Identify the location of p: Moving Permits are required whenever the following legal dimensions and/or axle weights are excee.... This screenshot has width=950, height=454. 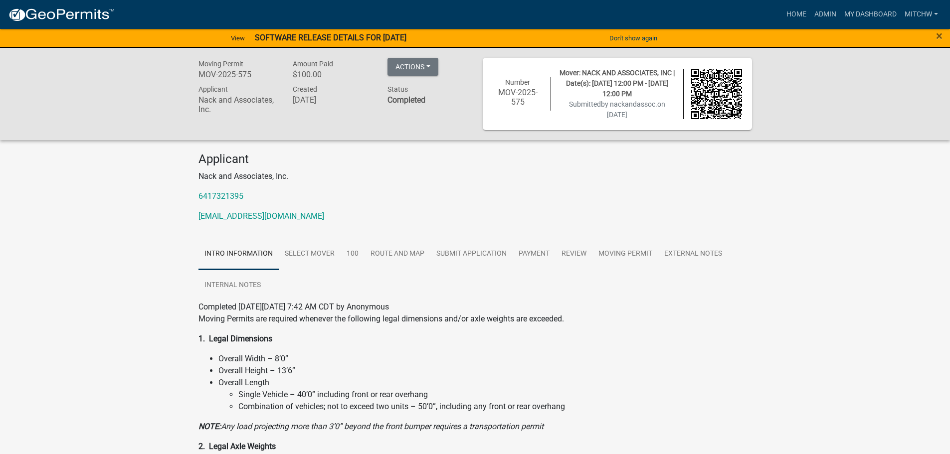
(475, 319).